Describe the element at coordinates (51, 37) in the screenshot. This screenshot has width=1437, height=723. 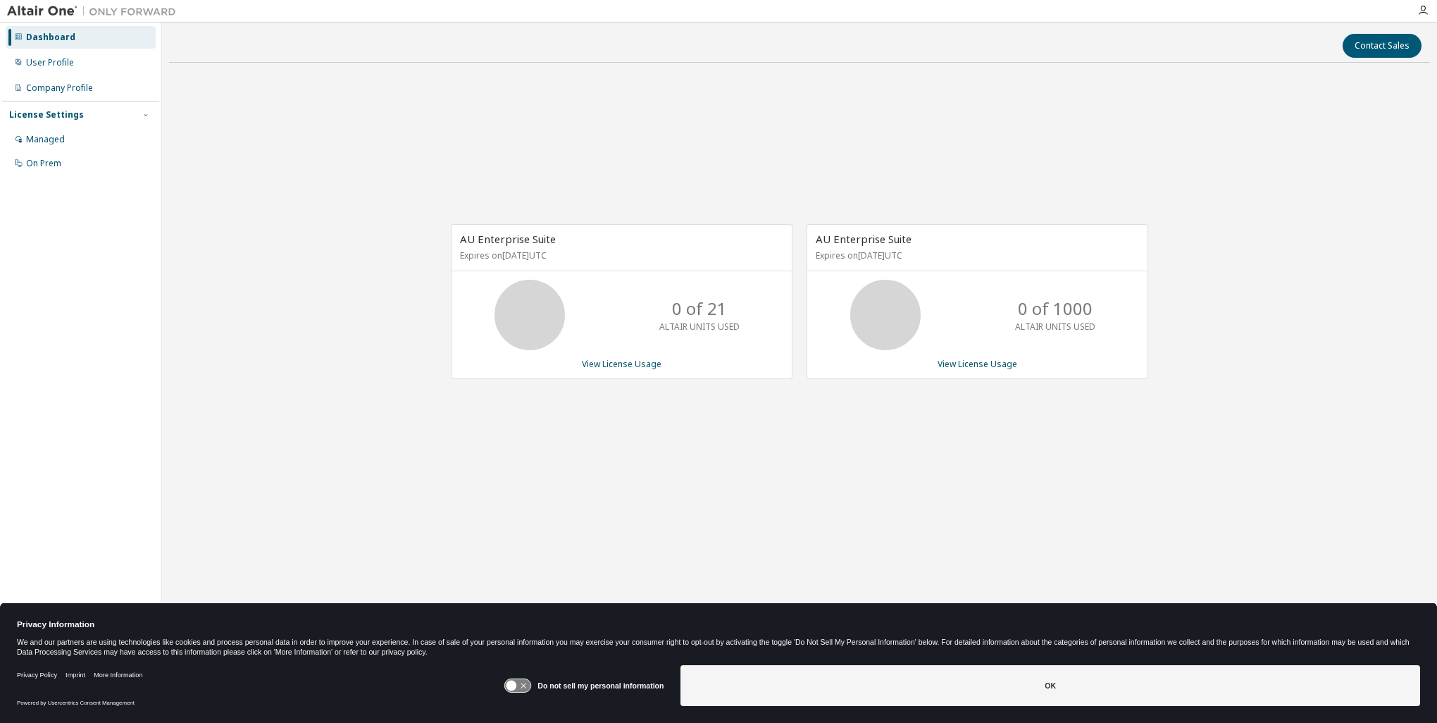
I see `div: Dashboard` at that location.